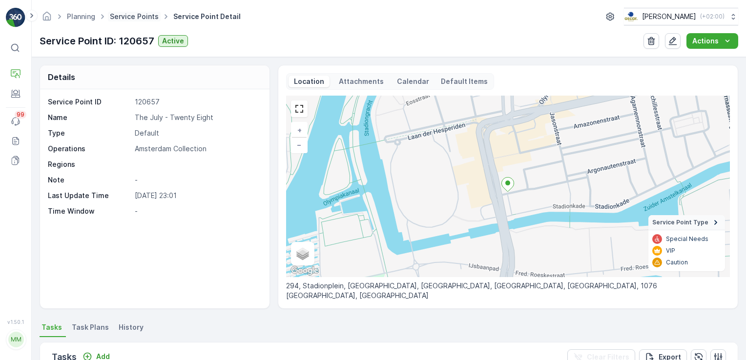 The height and width of the screenshot is (360, 746). What do you see at coordinates (89, 102) in the screenshot?
I see `p: Service Point ID` at bounding box center [89, 102].